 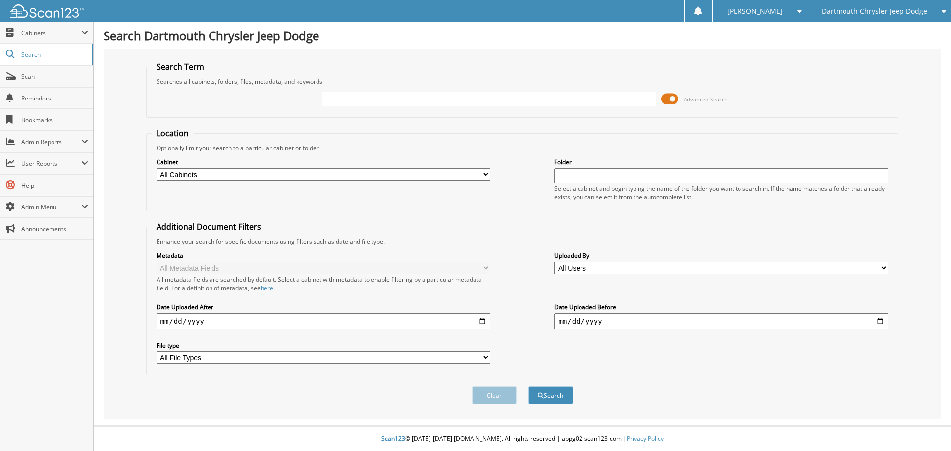 What do you see at coordinates (54, 54) in the screenshot?
I see `span: Search` at bounding box center [54, 54].